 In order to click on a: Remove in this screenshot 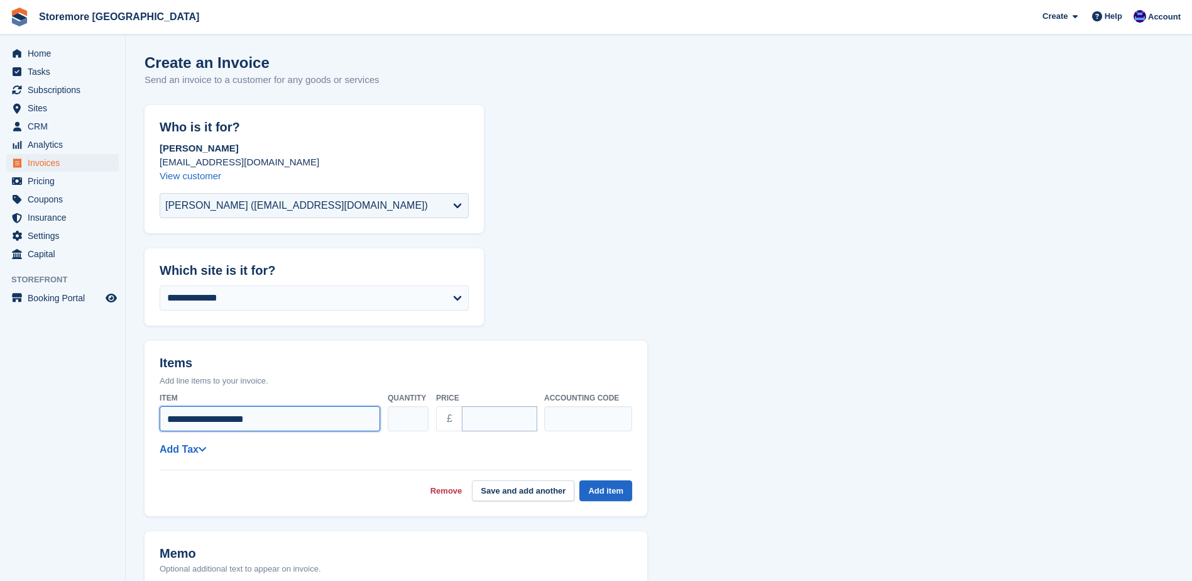, I will do `click(446, 491)`.